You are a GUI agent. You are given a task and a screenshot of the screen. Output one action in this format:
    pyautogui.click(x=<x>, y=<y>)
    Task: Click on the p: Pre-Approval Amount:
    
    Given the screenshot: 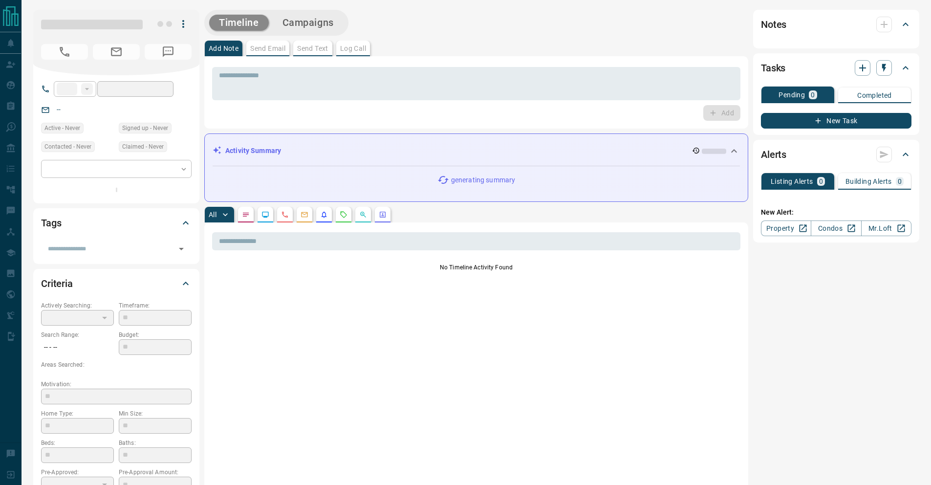 What is the action you would take?
    pyautogui.click(x=155, y=472)
    